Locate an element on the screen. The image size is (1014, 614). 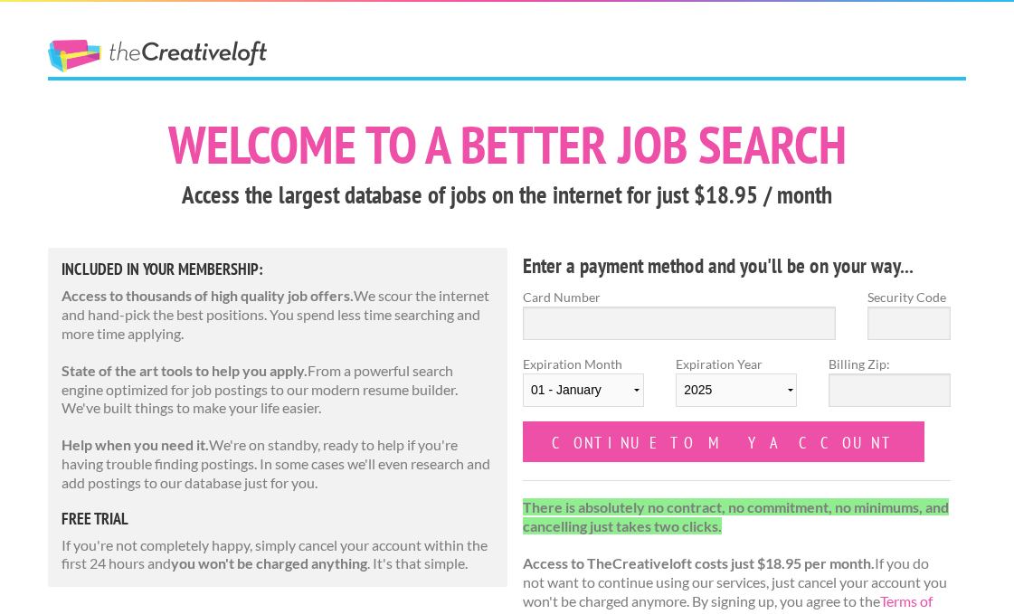
select: Expiration Year is located at coordinates (737, 390).